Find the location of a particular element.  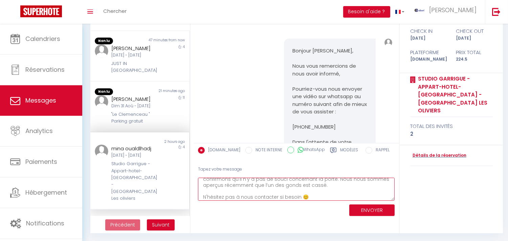

label: WhatsApp is located at coordinates (309, 150).